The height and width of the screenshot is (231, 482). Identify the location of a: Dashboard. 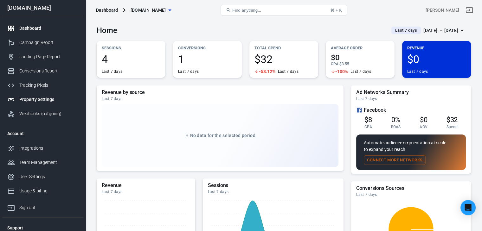
(43, 28).